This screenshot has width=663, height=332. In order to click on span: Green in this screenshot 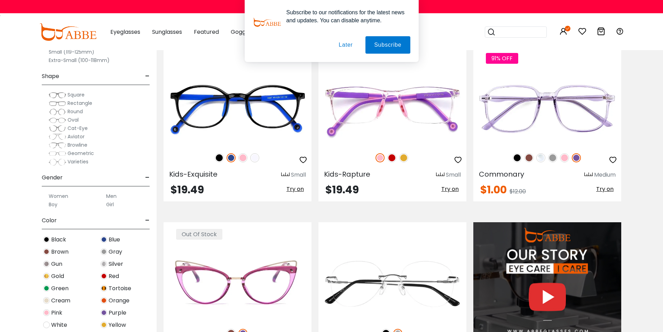, I will do `click(60, 288)`.